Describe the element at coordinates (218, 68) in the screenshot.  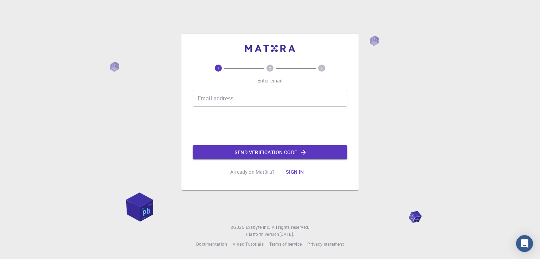
I see `text: 1` at that location.